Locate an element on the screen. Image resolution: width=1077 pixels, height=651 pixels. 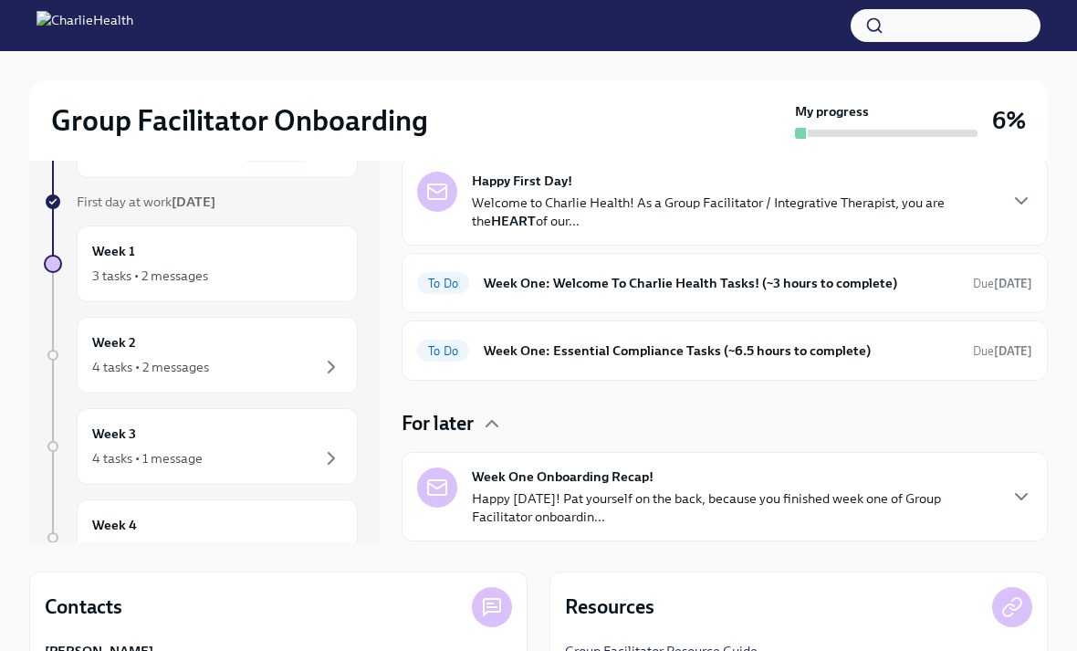
span: First day at work is located at coordinates (146, 202).